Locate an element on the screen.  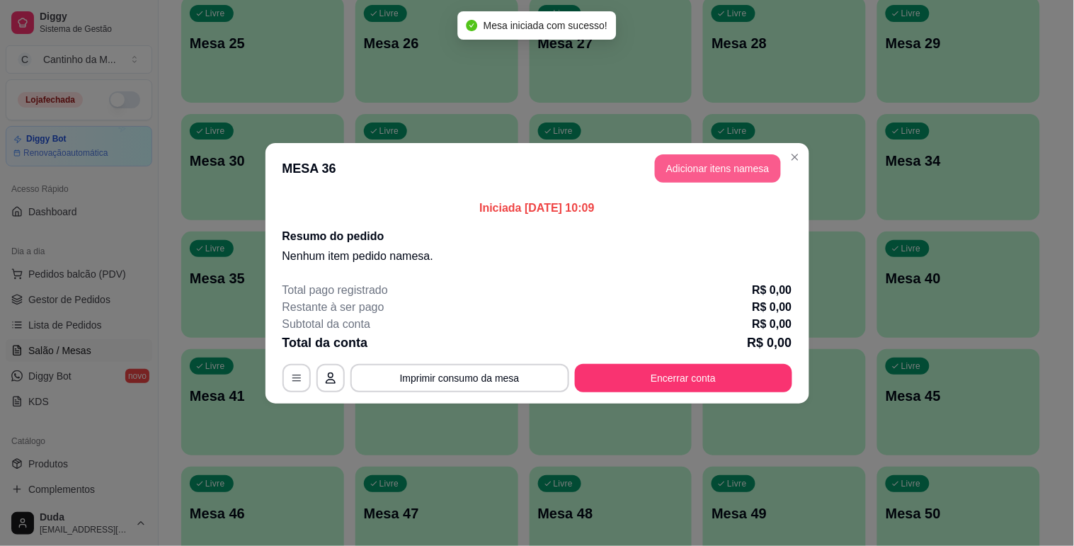
p: Restante à ser pago is located at coordinates (334, 307).